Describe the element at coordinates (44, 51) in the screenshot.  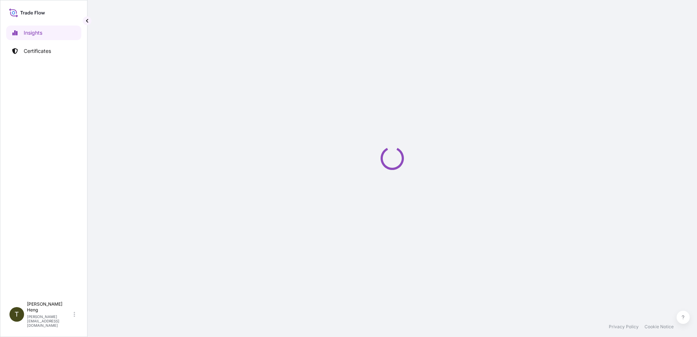
I see `a: Certificates` at that location.